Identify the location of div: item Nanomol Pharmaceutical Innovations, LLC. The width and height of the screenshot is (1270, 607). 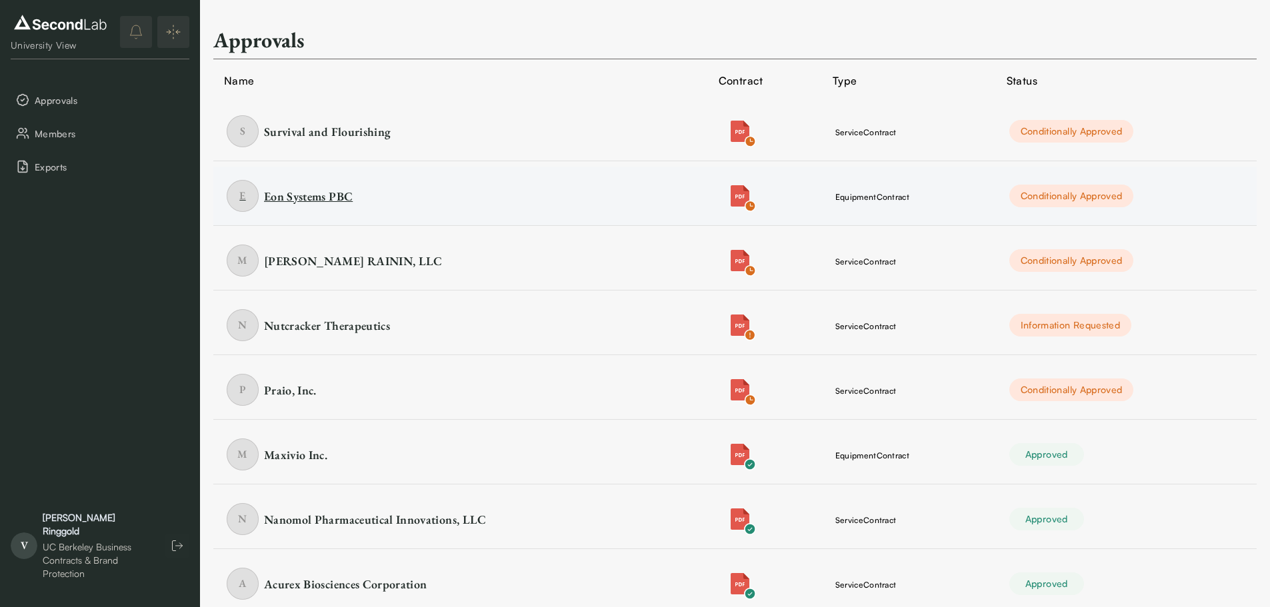
(393, 519).